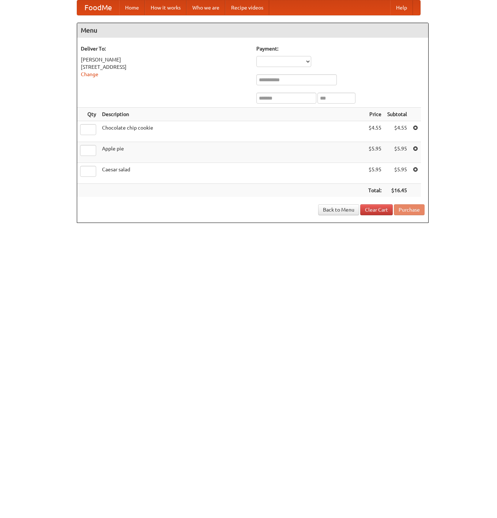 The height and width of the screenshot is (518, 497). What do you see at coordinates (253, 30) in the screenshot?
I see `h4: Menu` at bounding box center [253, 30].